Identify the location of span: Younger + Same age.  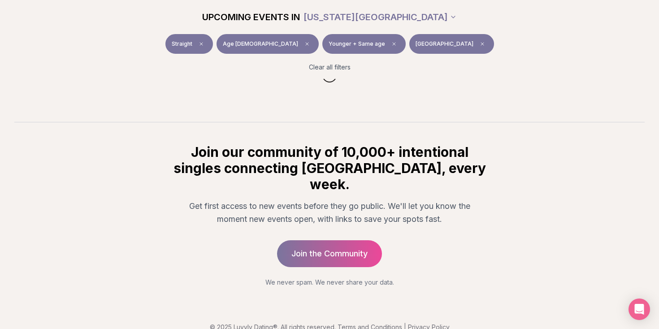
(357, 44).